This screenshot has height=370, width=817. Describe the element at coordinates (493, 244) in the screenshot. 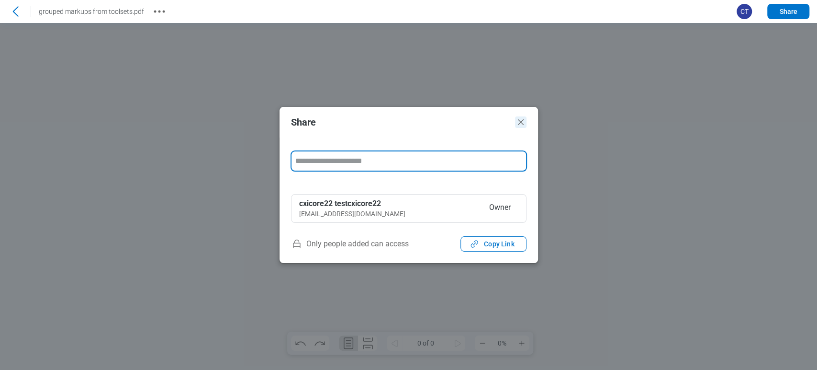

I see `button: Copy Link` at that location.